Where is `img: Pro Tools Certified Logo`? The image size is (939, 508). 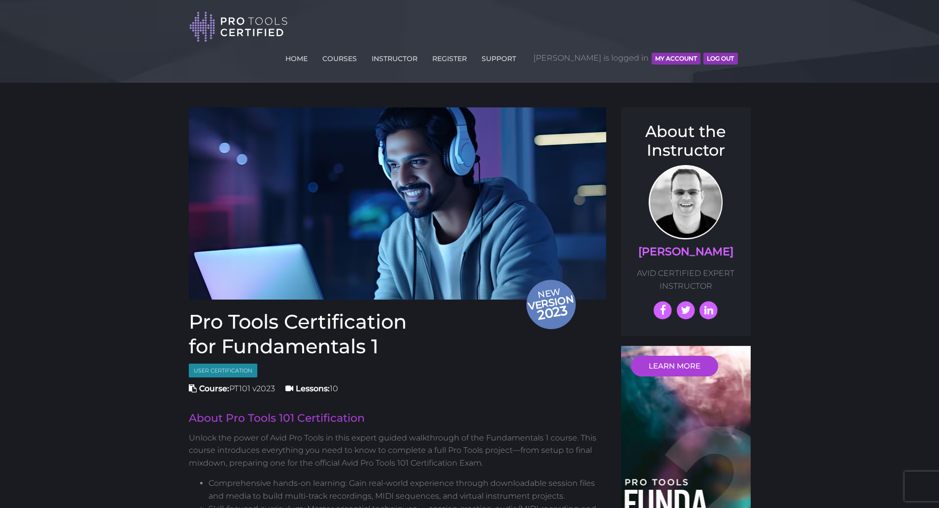 img: Pro Tools Certified Logo is located at coordinates (239, 27).